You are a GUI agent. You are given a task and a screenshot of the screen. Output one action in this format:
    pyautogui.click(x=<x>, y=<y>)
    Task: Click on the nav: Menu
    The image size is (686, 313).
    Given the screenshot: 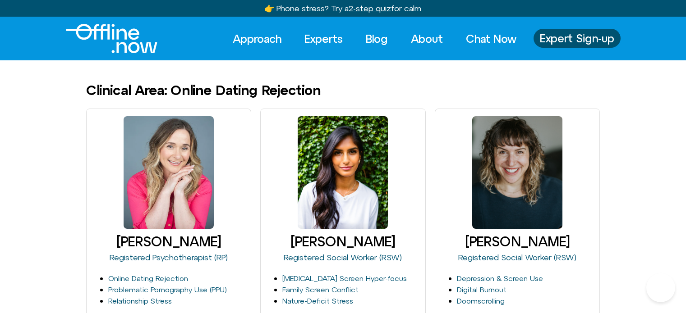 What is the action you would take?
    pyautogui.click(x=374, y=39)
    